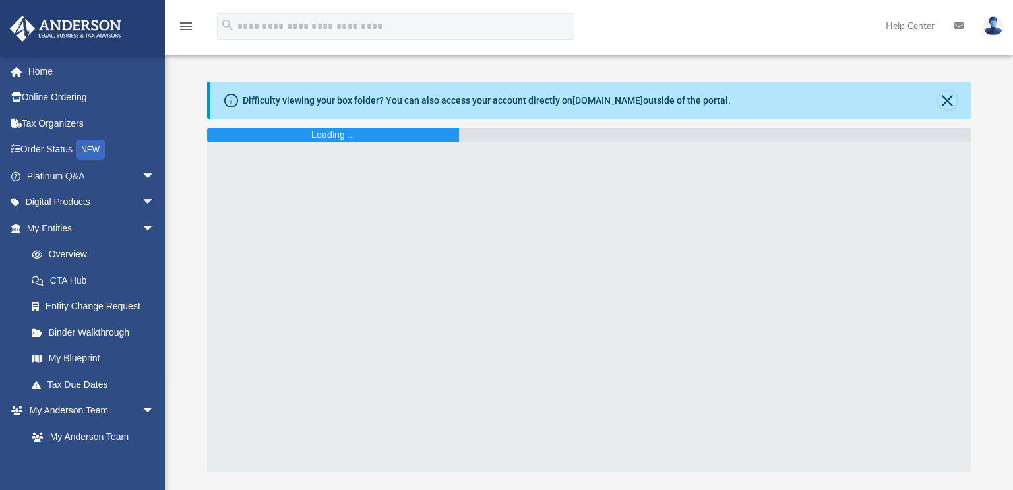 This screenshot has height=490, width=1013. Describe the element at coordinates (92, 123) in the screenshot. I see `a: Tax Organizers` at that location.